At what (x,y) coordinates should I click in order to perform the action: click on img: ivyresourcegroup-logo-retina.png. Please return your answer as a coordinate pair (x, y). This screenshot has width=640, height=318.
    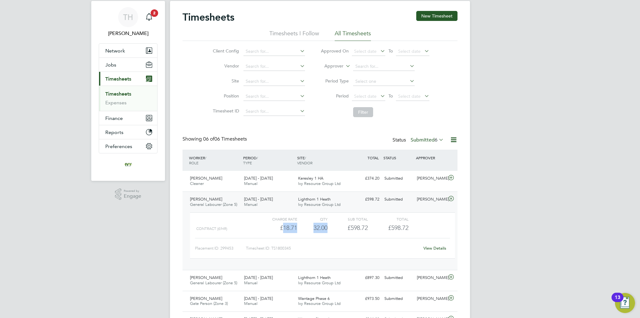
    Looking at the image, I should click on (128, 165).